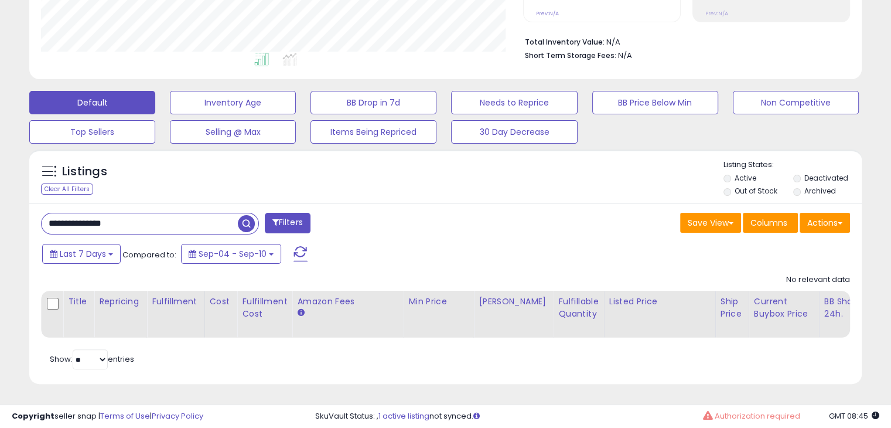  Describe the element at coordinates (78, 301) in the screenshot. I see `div: Title` at that location.